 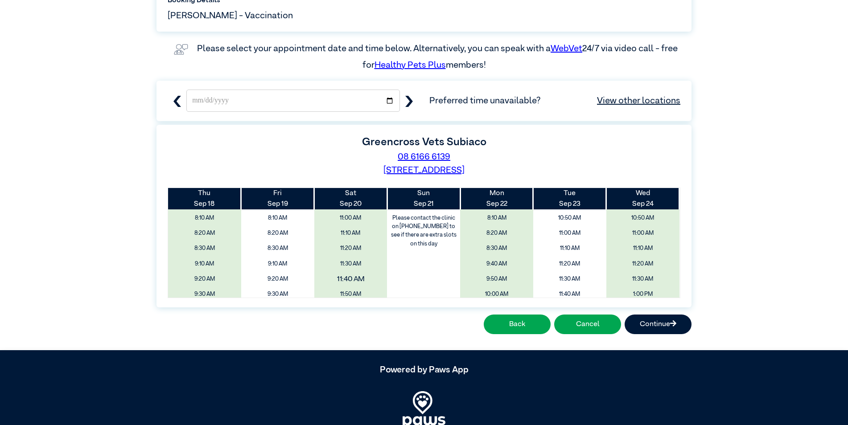 What do you see at coordinates (438, 57) in the screenshot?
I see `label: Please select your appointment date and time below. Alternatively, you can speak with a 24/7 via ...` at bounding box center [438, 57].